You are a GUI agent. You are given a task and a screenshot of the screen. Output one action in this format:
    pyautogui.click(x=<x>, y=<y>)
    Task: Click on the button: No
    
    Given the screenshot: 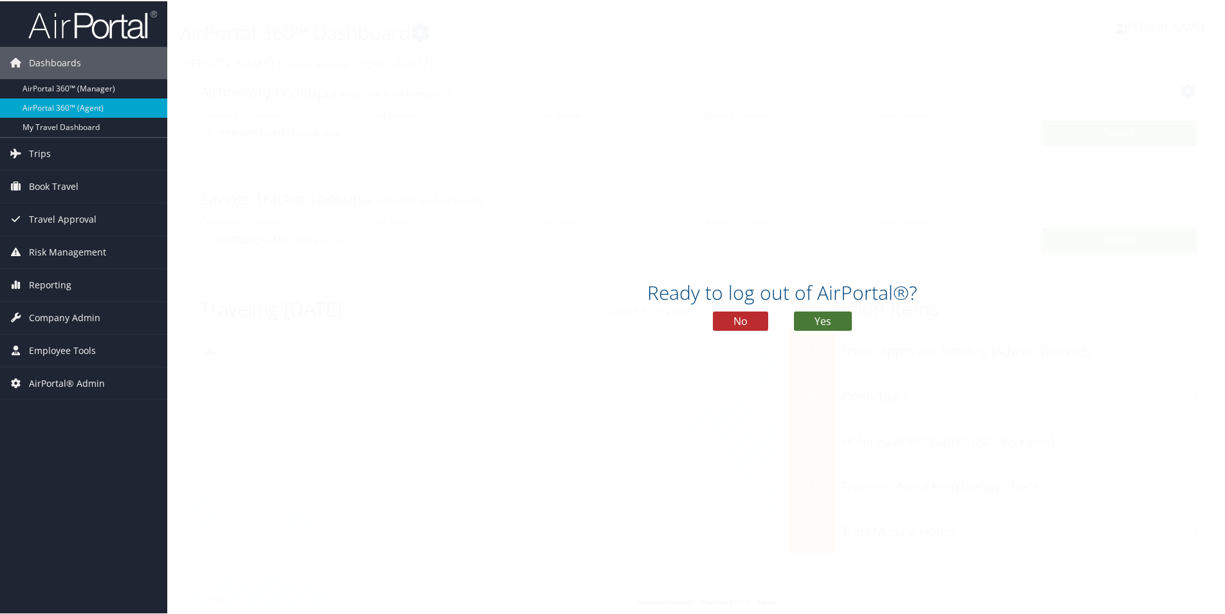 What is the action you would take?
    pyautogui.click(x=740, y=320)
    